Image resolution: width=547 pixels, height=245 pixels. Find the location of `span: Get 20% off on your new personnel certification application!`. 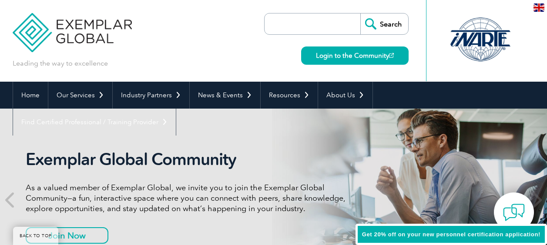

span: Get 20% off on your new personnel certification application! is located at coordinates (451, 234).